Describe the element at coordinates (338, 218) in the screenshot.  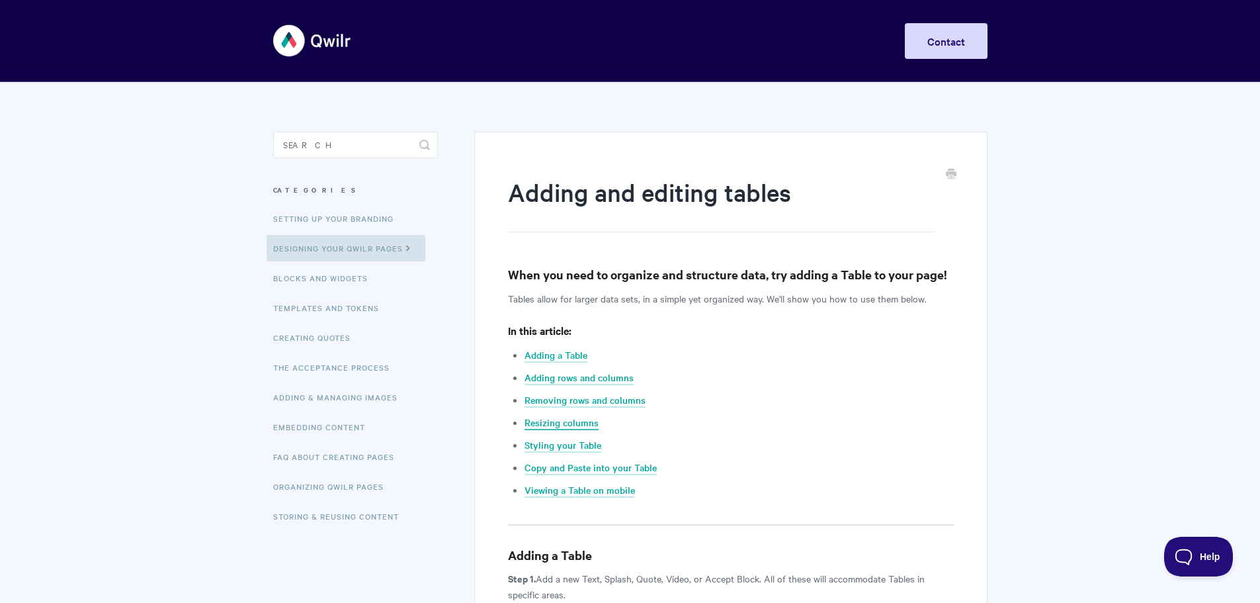
I see `a: Setting up your Branding` at that location.